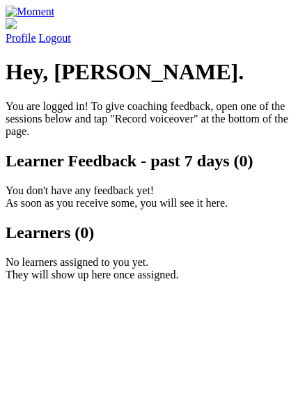 This screenshot has height=419, width=305. Describe the element at coordinates (153, 119) in the screenshot. I see `p: You are logged in! To give coaching feedback, open one of the sessions below and tap "Record voic...` at that location.